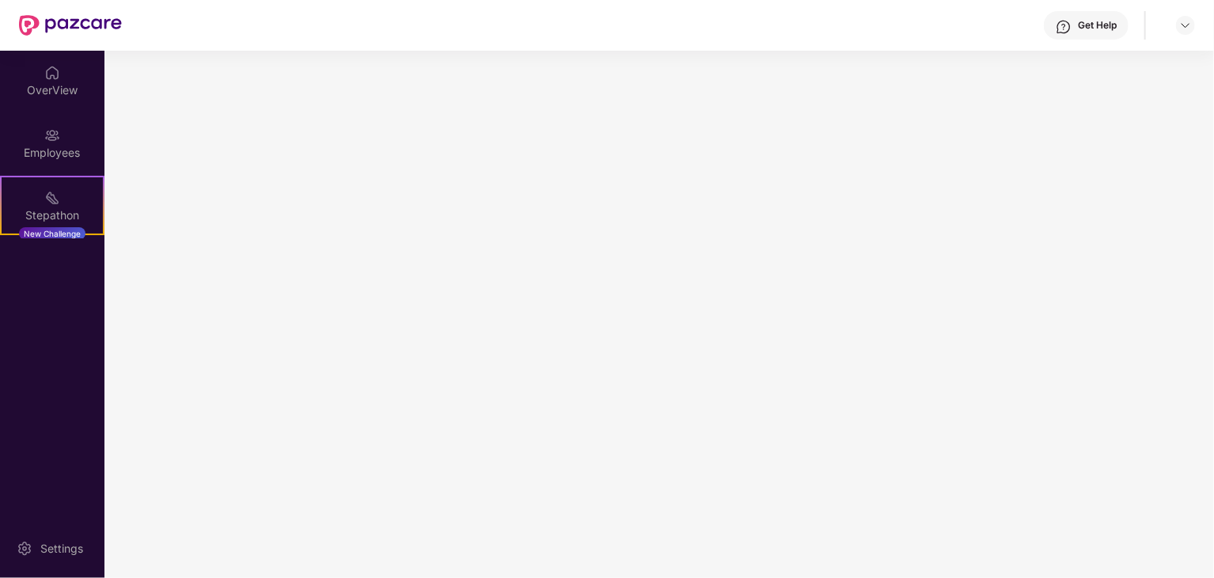  I want to click on img: svg+xml;base64,PHN2ZyBpZD0iRHJvcGRvd24tMzJ4MzIiIHhtbG5zPSJodHRwOi8vd3d3LnczLm9yZy8yMDAwL3N2ZyIgd2..., so click(1185, 25).